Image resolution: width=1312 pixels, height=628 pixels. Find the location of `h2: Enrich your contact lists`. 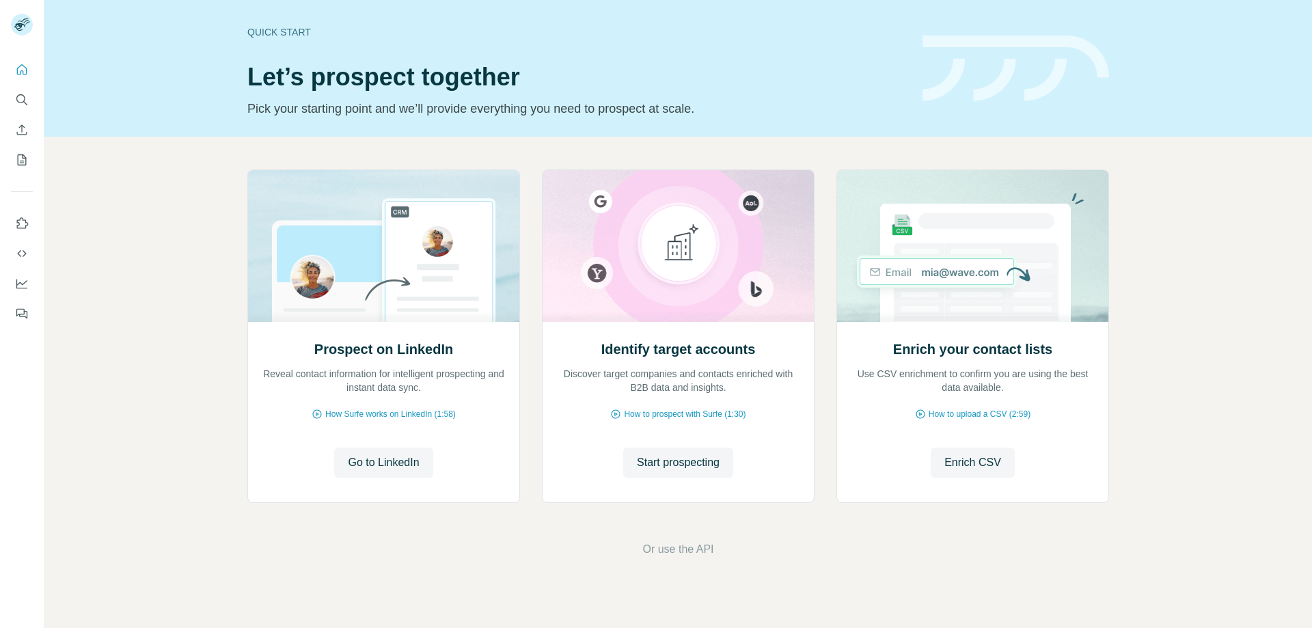

h2: Enrich your contact lists is located at coordinates (973, 349).